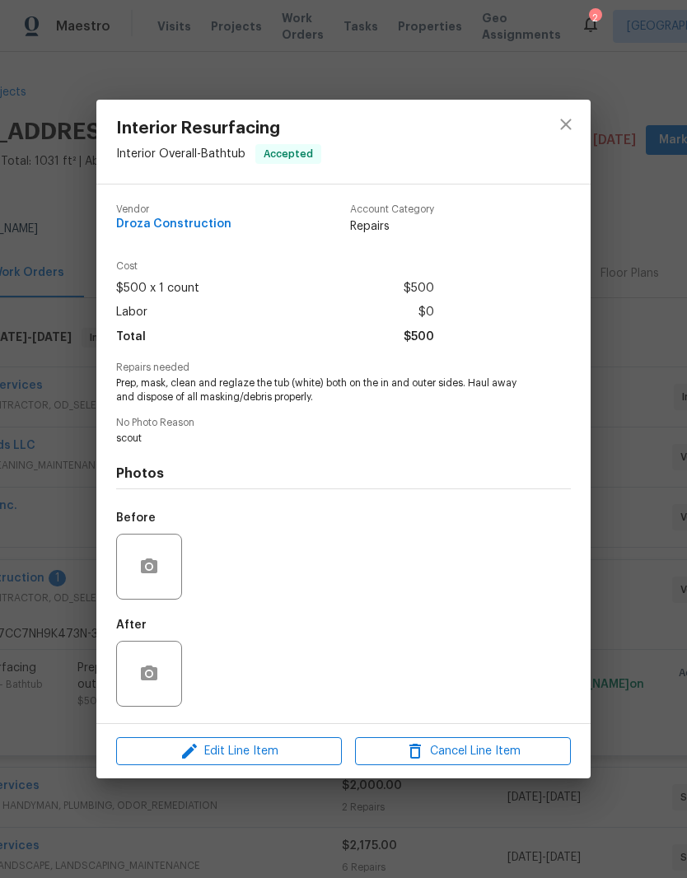 The height and width of the screenshot is (878, 687). What do you see at coordinates (320, 438) in the screenshot?
I see `span: scout` at bounding box center [320, 438].